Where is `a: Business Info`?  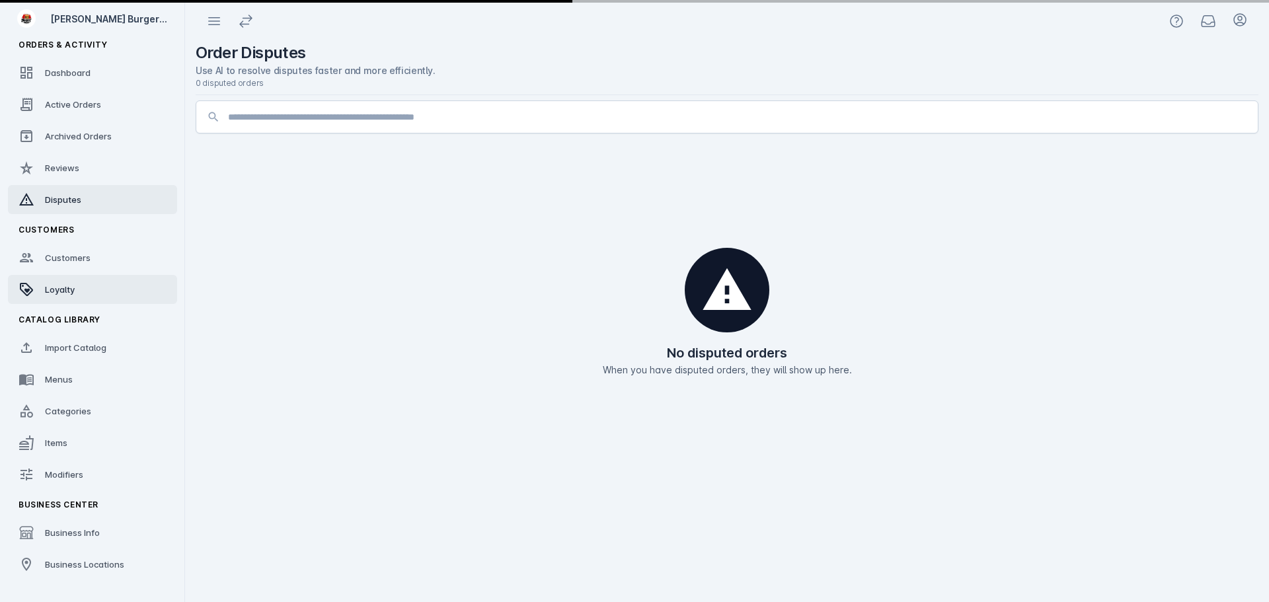 a: Business Info is located at coordinates (93, 533).